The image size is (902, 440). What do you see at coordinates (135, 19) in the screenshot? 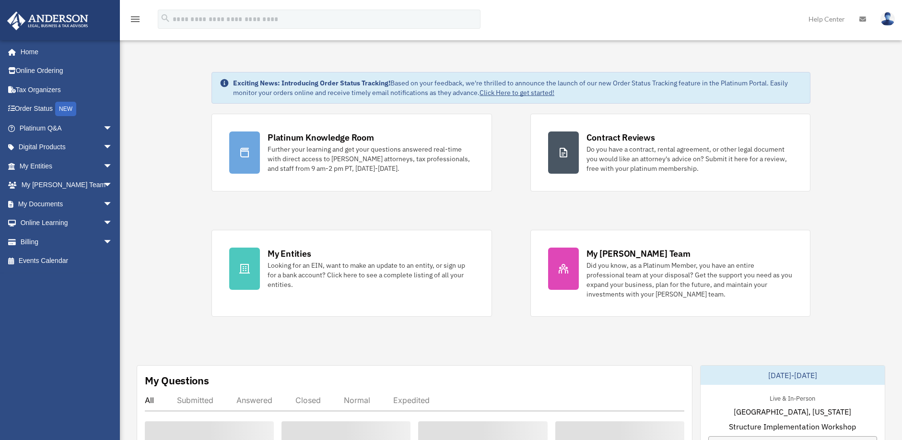
I see `i: menu` at bounding box center [135, 19].